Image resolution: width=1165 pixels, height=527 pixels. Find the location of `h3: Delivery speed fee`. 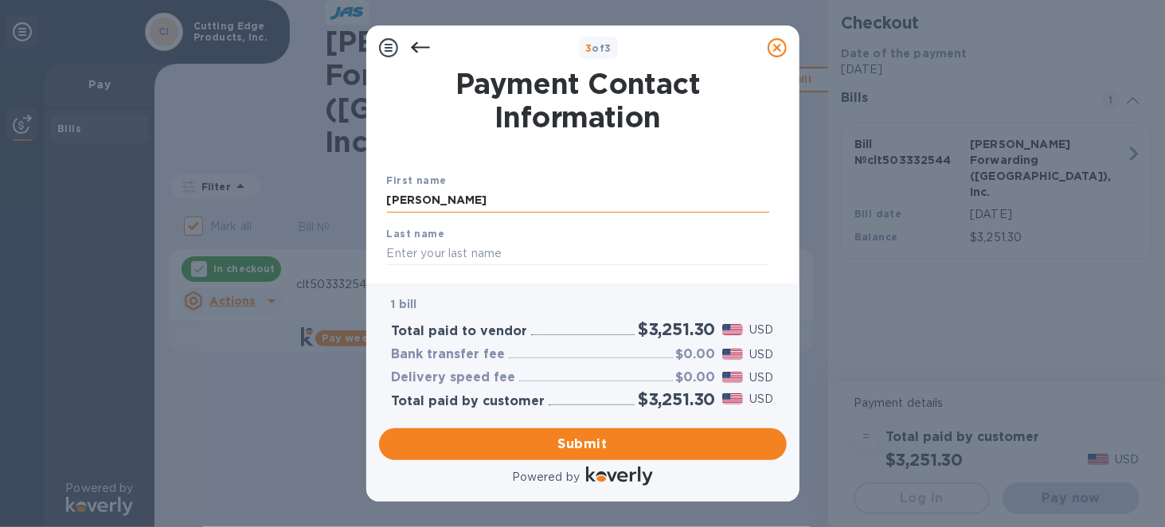

h3: Delivery speed fee is located at coordinates (454, 377).